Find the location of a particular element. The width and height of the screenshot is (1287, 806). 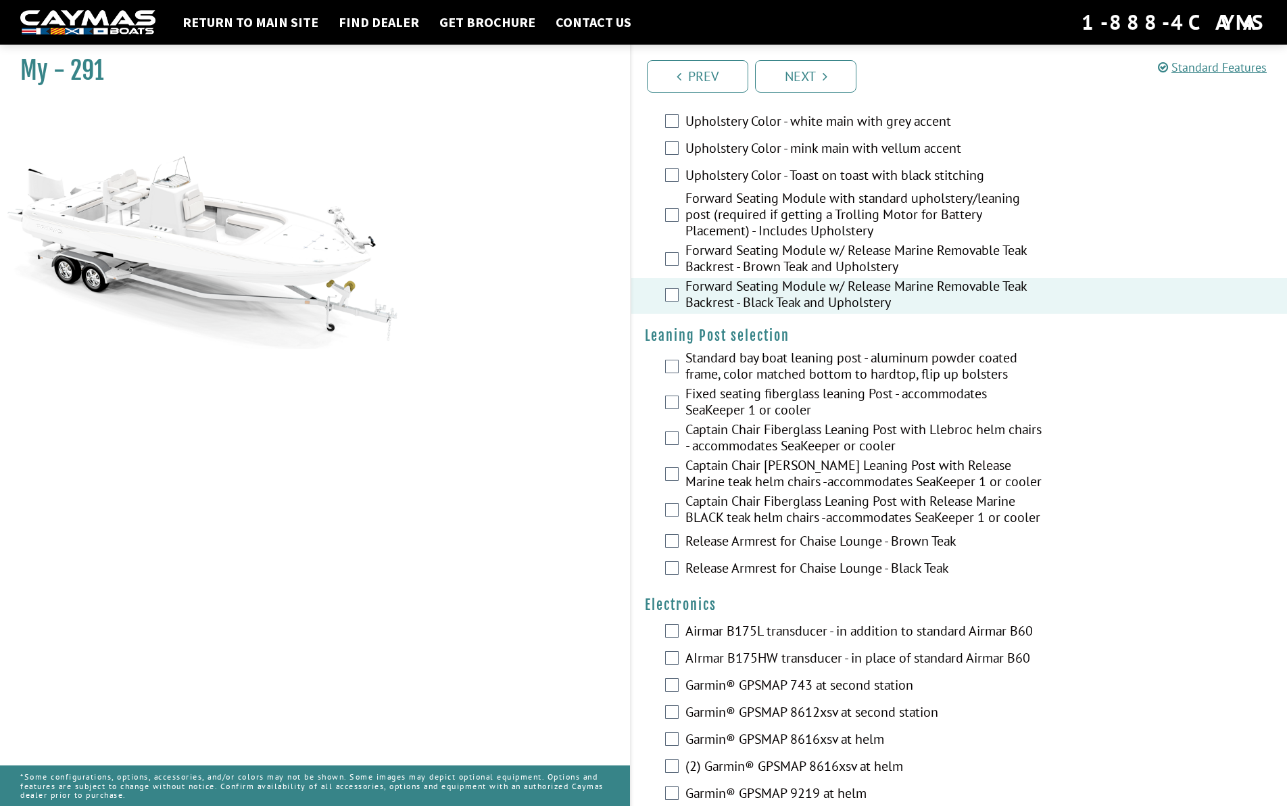

a: Prev is located at coordinates (697, 76).